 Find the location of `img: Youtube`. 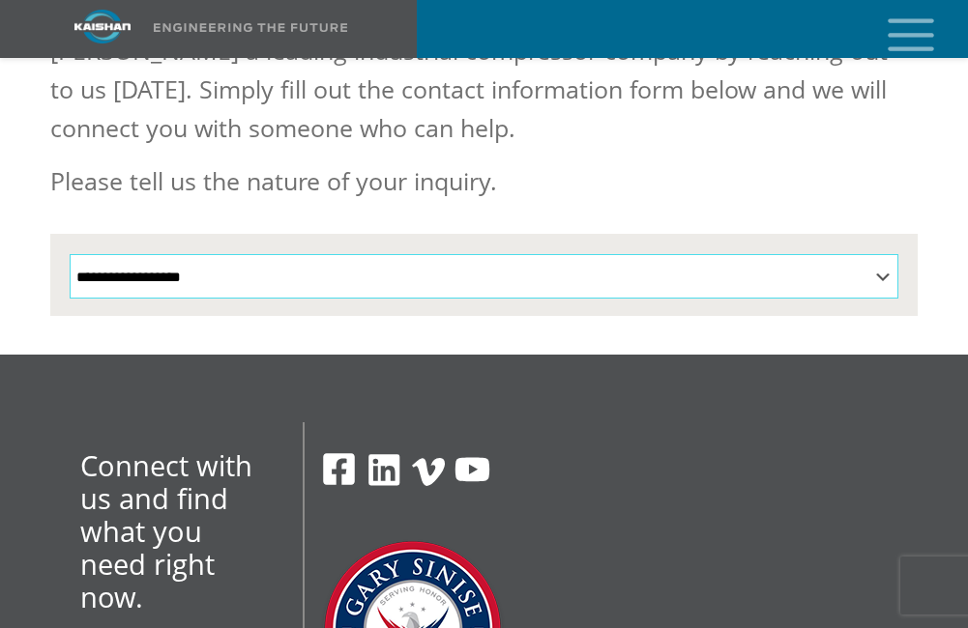

img: Youtube is located at coordinates (472, 470).